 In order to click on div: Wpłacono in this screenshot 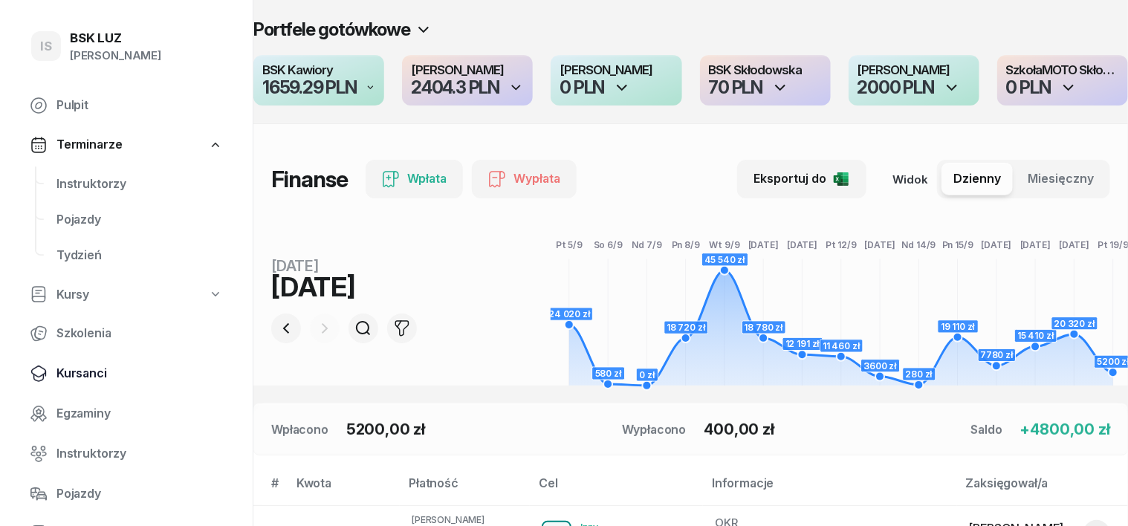, I will do `click(299, 429)`.